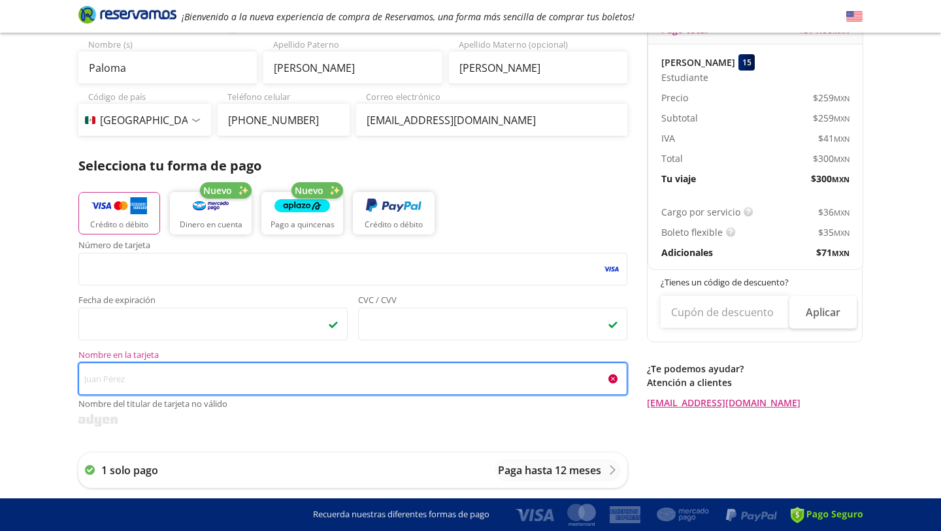 This screenshot has width=941, height=531. What do you see at coordinates (684, 77) in the screenshot?
I see `span: Estudiante` at bounding box center [684, 77].